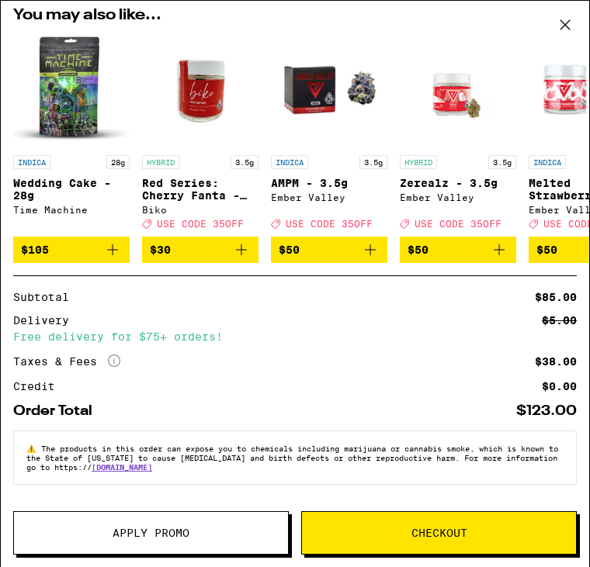  I want to click on span: Checkout, so click(439, 533).